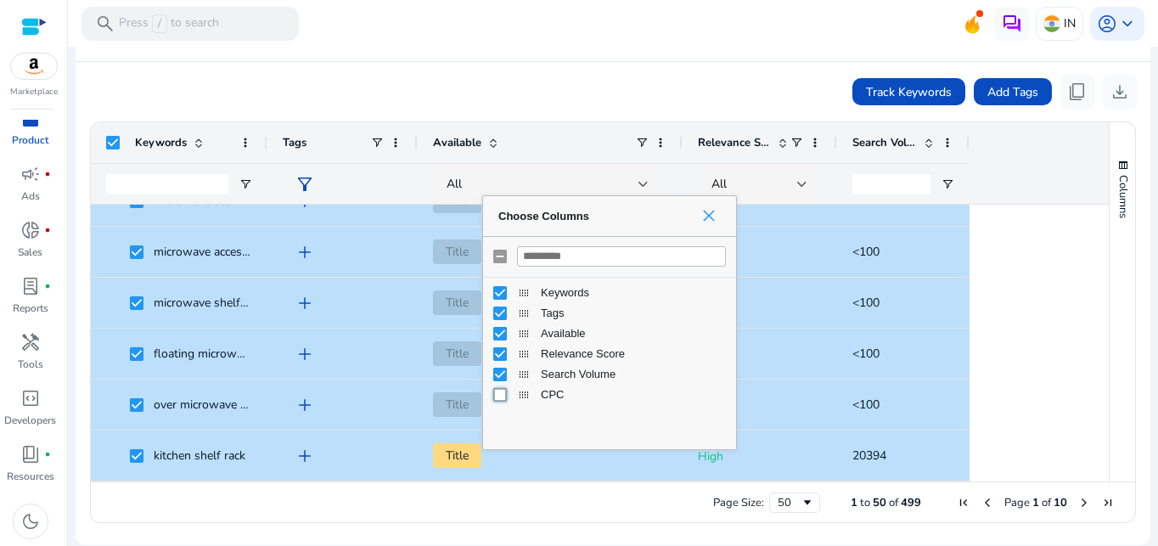  What do you see at coordinates (1077, 92) in the screenshot?
I see `span: content_copy` at bounding box center [1077, 92].